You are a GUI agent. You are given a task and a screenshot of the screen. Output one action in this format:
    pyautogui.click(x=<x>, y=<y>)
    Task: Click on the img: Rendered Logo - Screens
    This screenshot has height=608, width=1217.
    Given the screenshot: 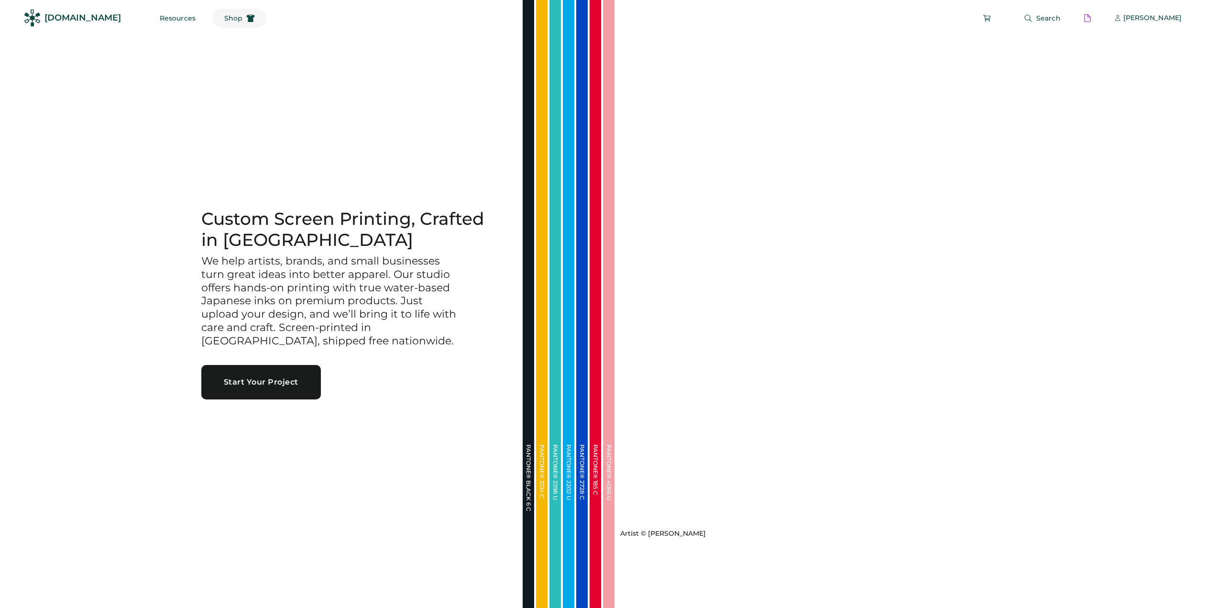 What is the action you would take?
    pyautogui.click(x=32, y=18)
    